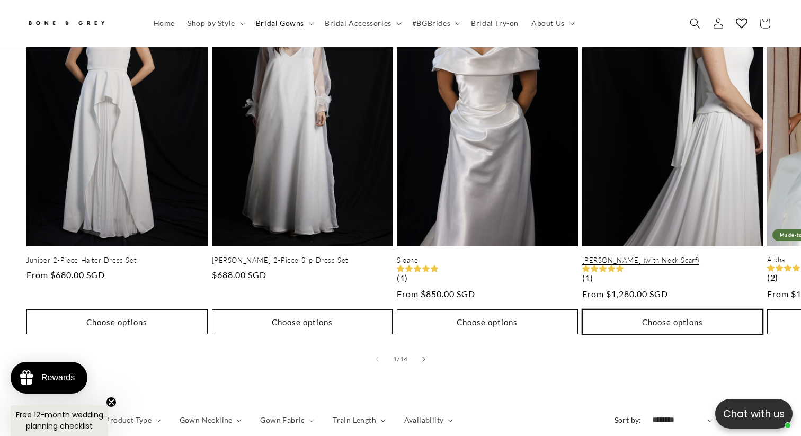 This screenshot has width=801, height=436. What do you see at coordinates (282, 419) in the screenshot?
I see `span: Gown Fabric` at bounding box center [282, 419].